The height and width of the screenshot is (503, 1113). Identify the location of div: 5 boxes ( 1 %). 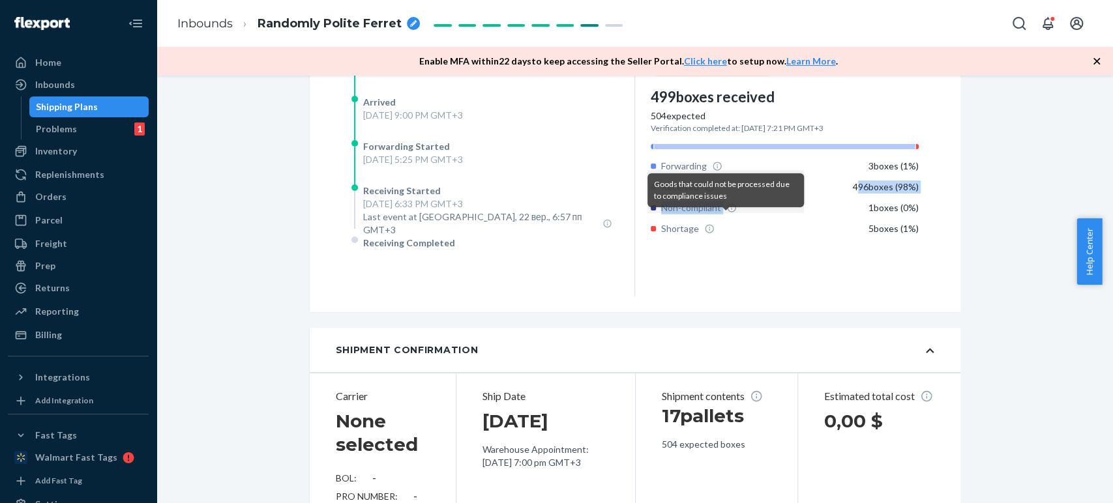
(893, 229).